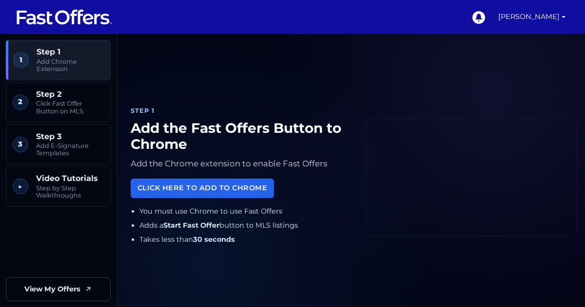 Image resolution: width=585 pixels, height=307 pixels. Describe the element at coordinates (202, 188) in the screenshot. I see `a: Click Here to Add to Chrome` at that location.